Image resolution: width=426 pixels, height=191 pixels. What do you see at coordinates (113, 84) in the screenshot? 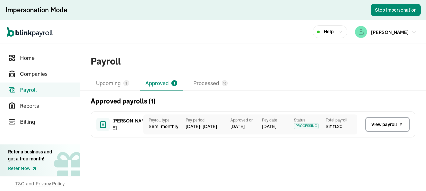
I see `li: Upcoming` at bounding box center [113, 84].